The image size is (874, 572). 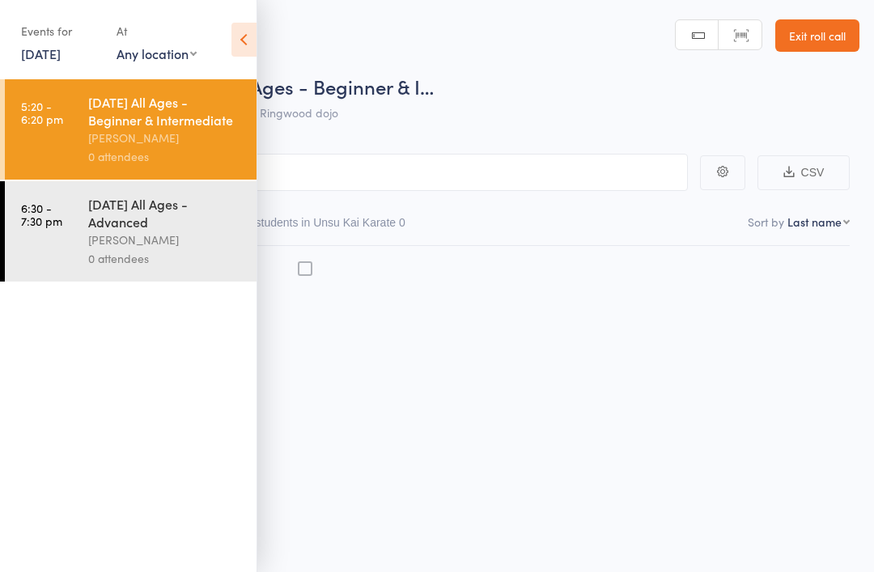 What do you see at coordinates (817, 36) in the screenshot?
I see `a: Exit roll call` at bounding box center [817, 36].